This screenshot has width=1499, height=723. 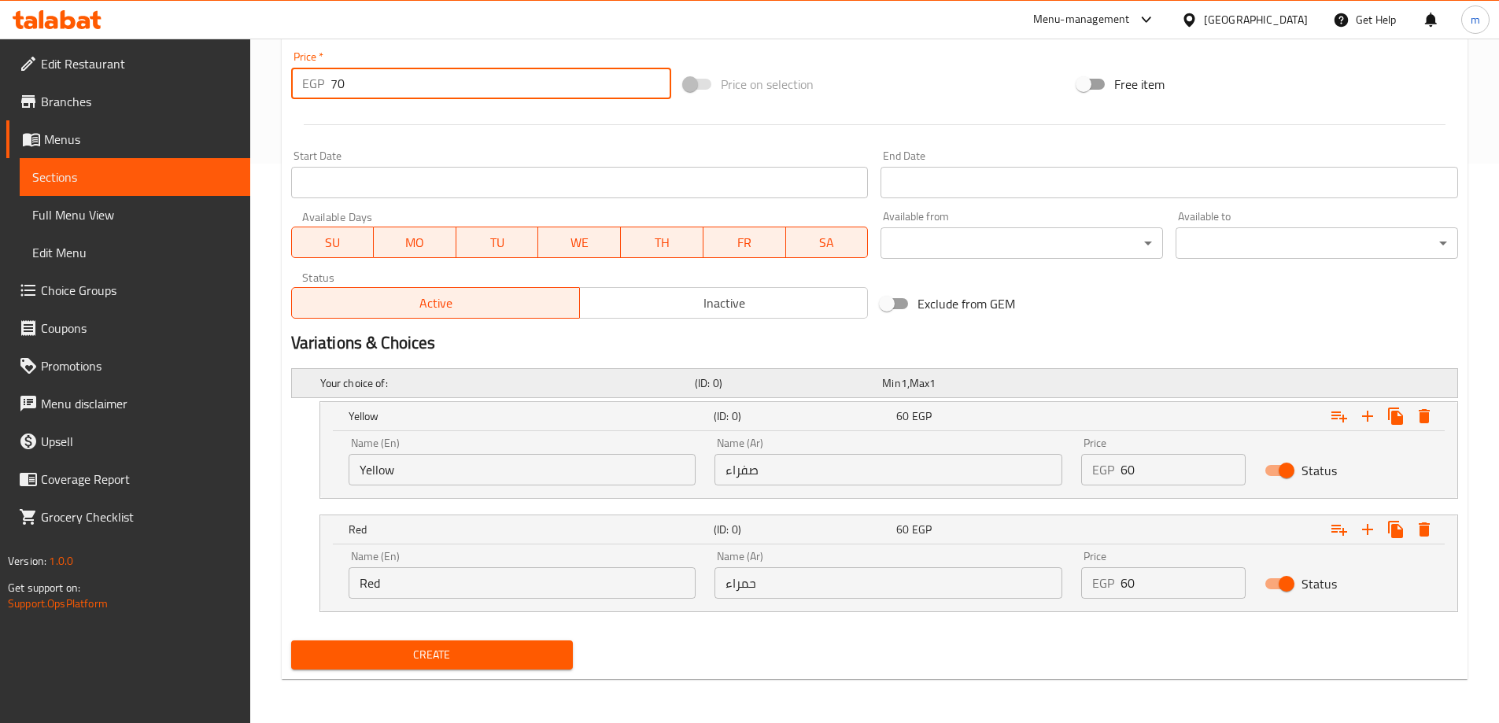 I want to click on span: WE, so click(x=579, y=242).